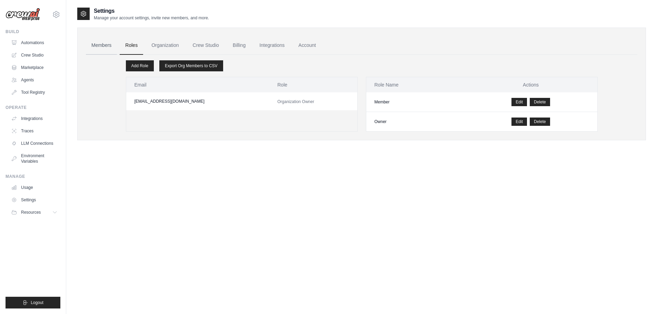  Describe the element at coordinates (191, 66) in the screenshot. I see `a: Export Org Members to CSV` at that location.